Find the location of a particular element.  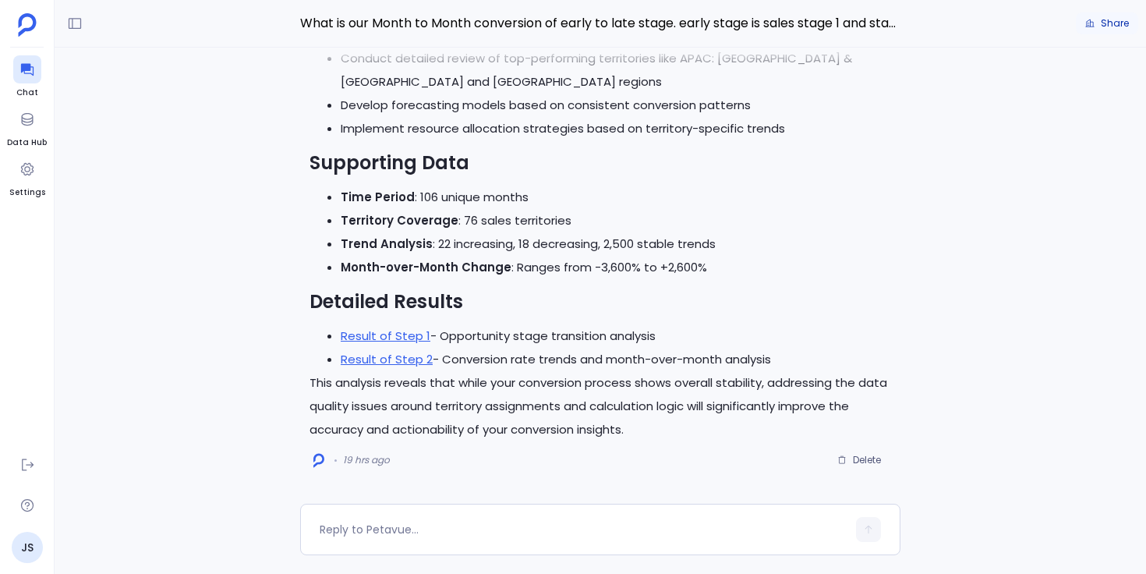

li: : Ranges from -3,600% to +2,600% is located at coordinates (616, 267).